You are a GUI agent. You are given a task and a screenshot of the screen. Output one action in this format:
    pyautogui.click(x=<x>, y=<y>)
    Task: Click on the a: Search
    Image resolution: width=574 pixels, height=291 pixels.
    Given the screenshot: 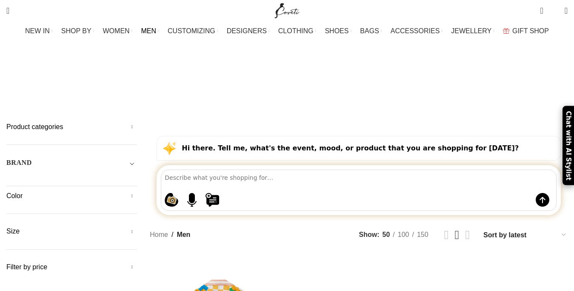 What is the action you would take?
    pyautogui.click(x=8, y=11)
    